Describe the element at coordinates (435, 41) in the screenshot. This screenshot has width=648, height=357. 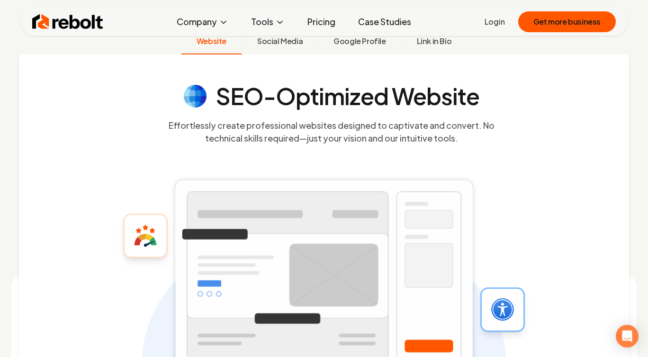
I see `span: Link in Bio` at that location.